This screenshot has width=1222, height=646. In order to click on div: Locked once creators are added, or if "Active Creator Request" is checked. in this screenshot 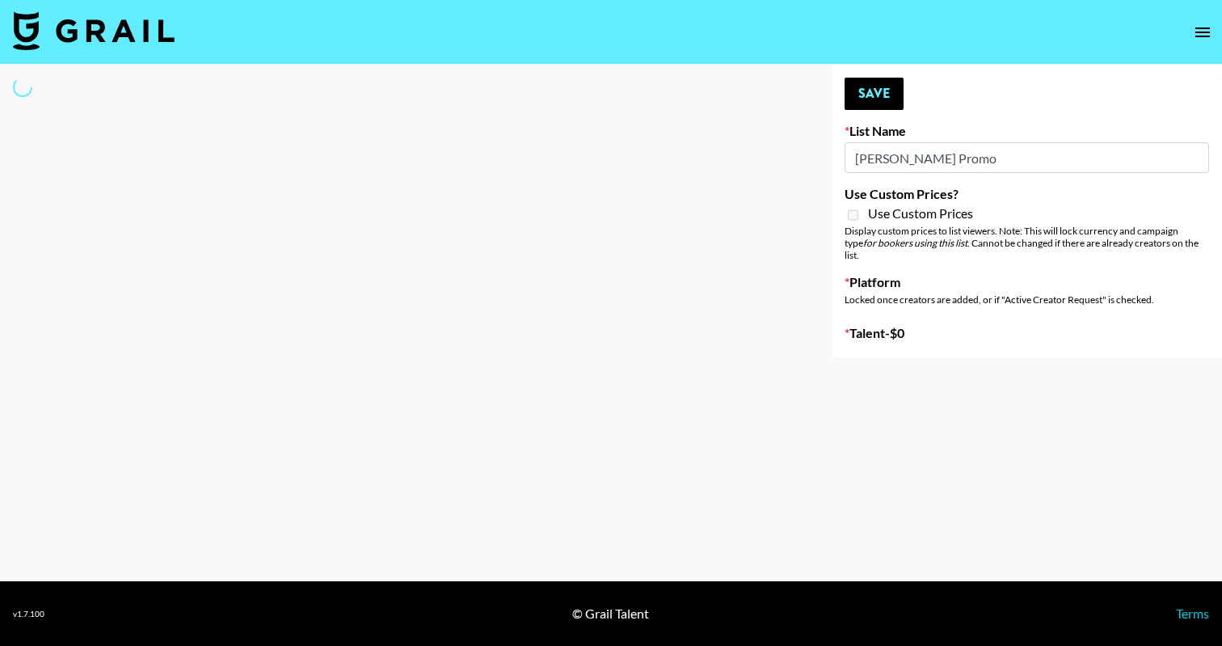, I will do `click(1027, 299)`.